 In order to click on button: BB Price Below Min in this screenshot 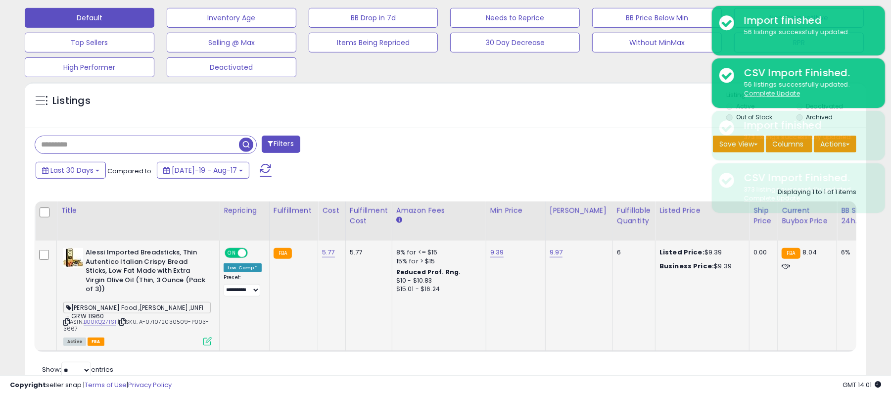, I will do `click(657, 18)`.